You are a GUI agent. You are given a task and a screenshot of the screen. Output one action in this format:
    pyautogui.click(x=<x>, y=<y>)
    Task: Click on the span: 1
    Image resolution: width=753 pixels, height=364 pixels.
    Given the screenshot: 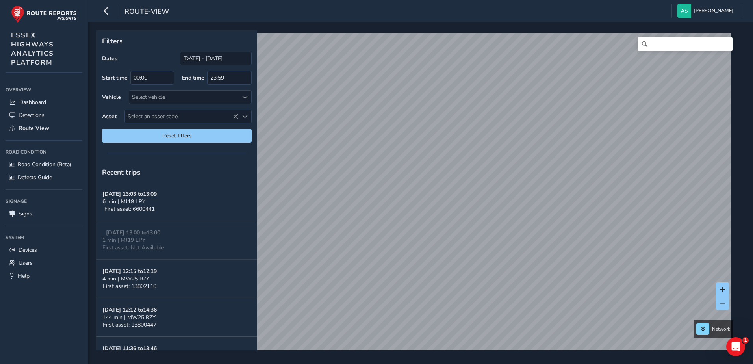 What is the action you would take?
    pyautogui.click(x=746, y=340)
    